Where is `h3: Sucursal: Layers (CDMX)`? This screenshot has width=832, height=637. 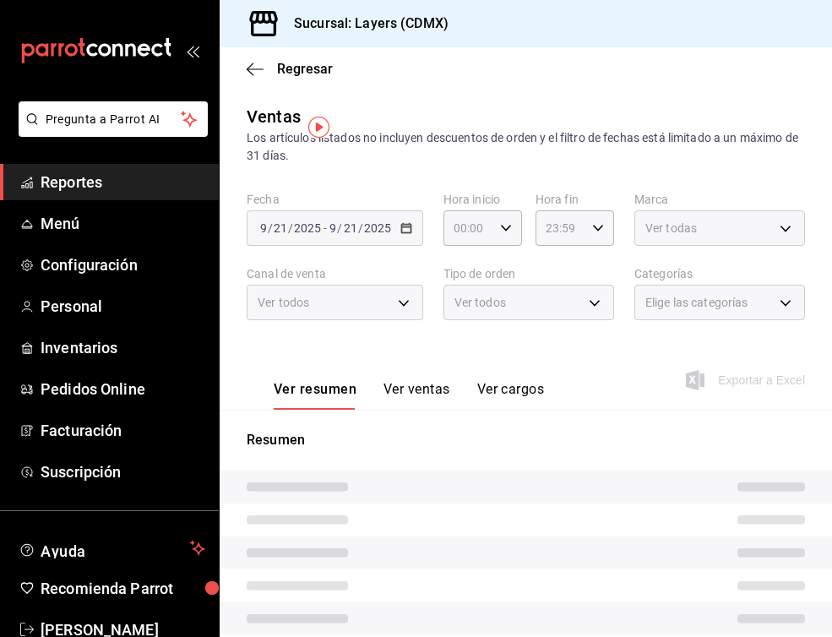
h3: Sucursal: Layers (CDMX) is located at coordinates (364, 24).